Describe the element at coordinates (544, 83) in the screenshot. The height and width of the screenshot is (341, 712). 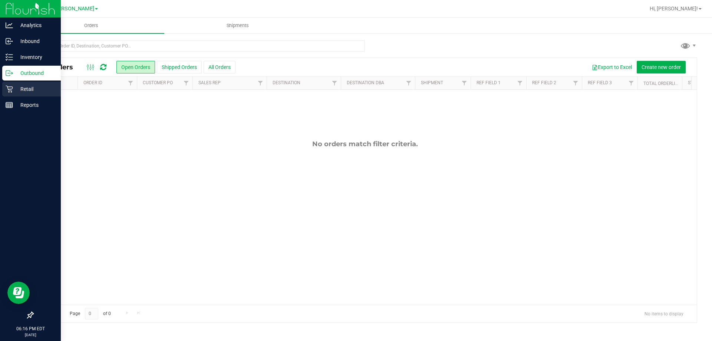
I see `a: Ref Field 2` at that location.